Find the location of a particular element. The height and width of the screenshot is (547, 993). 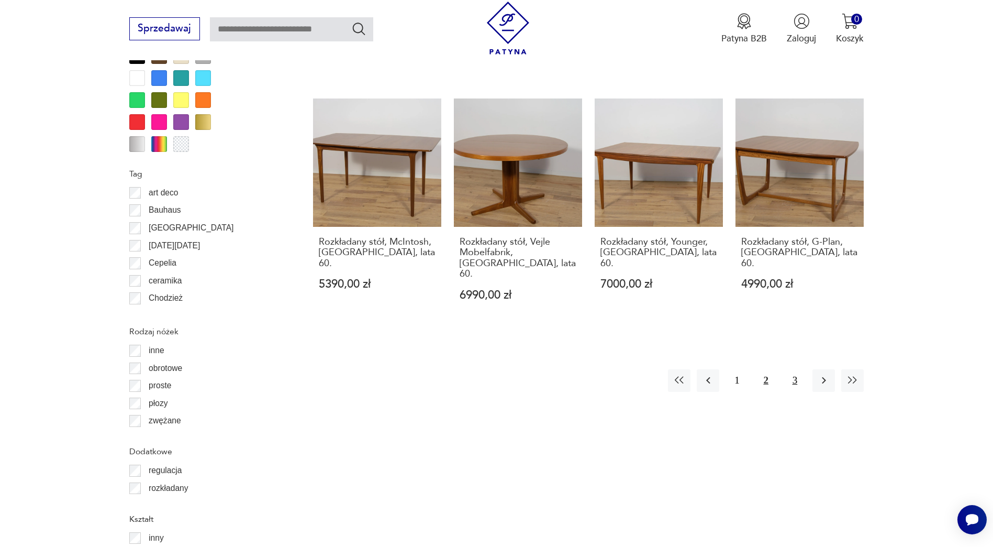

img: Ikona medalu is located at coordinates (744, 21).